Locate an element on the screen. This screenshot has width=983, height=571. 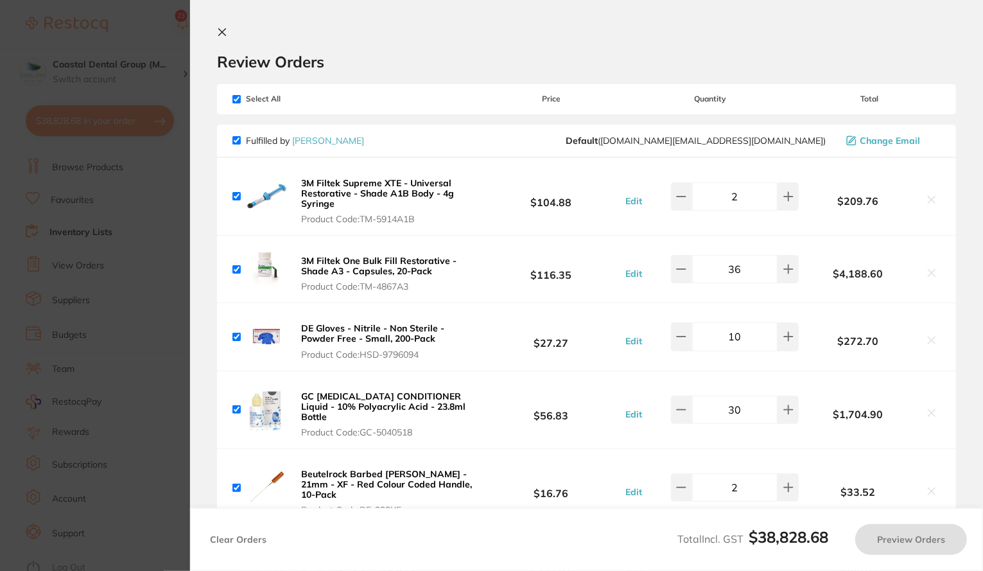
span: Quantity is located at coordinates (711, 99).